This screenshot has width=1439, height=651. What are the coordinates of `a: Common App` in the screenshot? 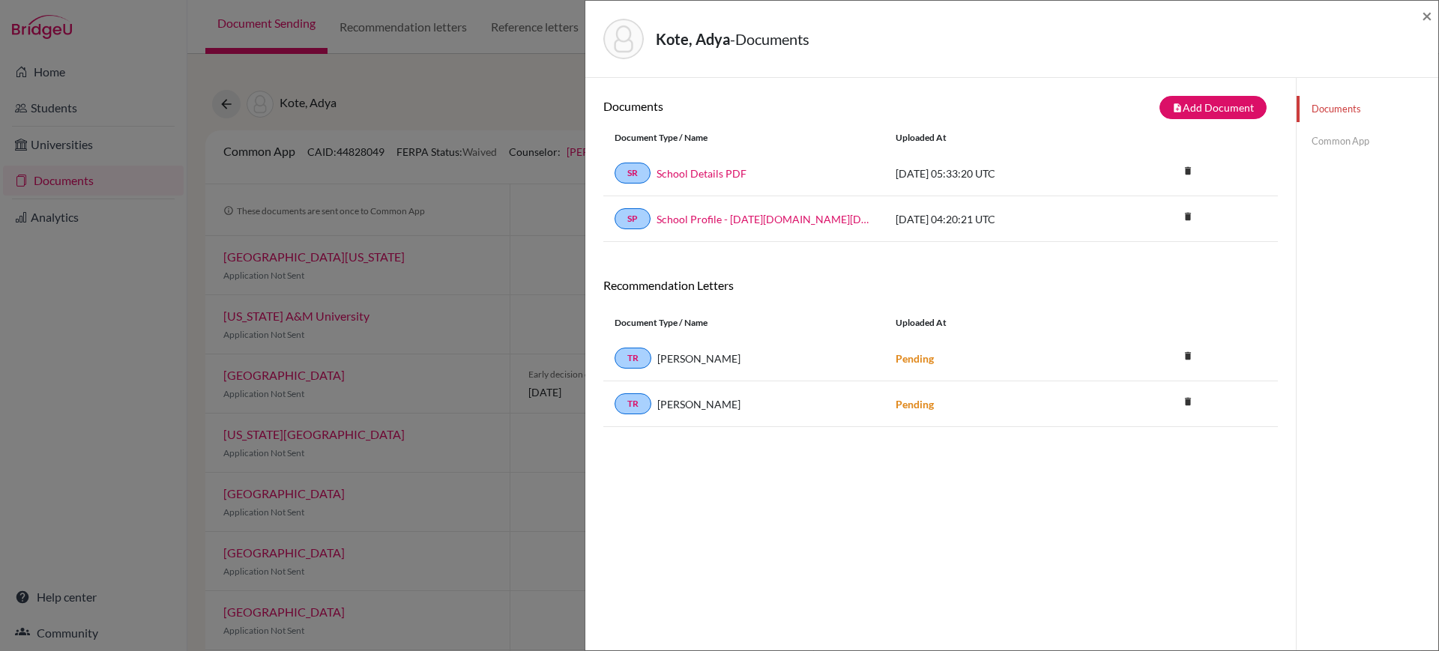 It's located at (1367, 141).